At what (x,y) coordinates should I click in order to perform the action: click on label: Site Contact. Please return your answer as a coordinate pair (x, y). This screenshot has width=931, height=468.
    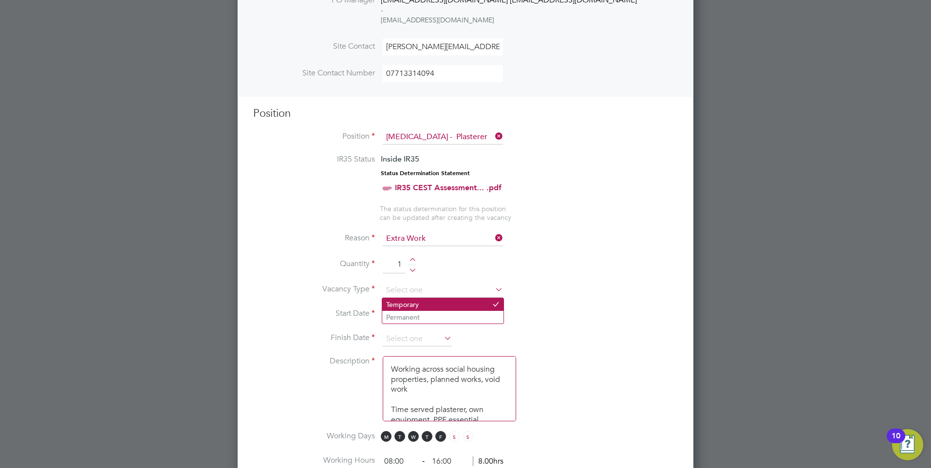
    Looking at the image, I should click on (314, 46).